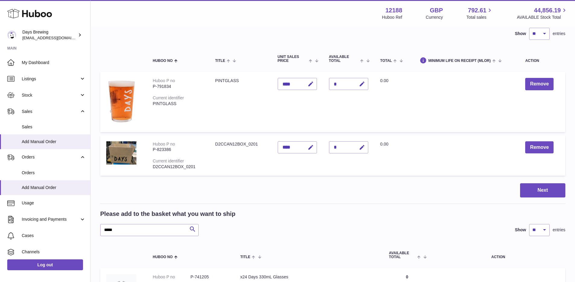 This screenshot has width=575, height=282. What do you see at coordinates (542, 13) in the screenshot?
I see `a: 44,856.19 AVAILABLE Stock Total` at bounding box center [542, 13].